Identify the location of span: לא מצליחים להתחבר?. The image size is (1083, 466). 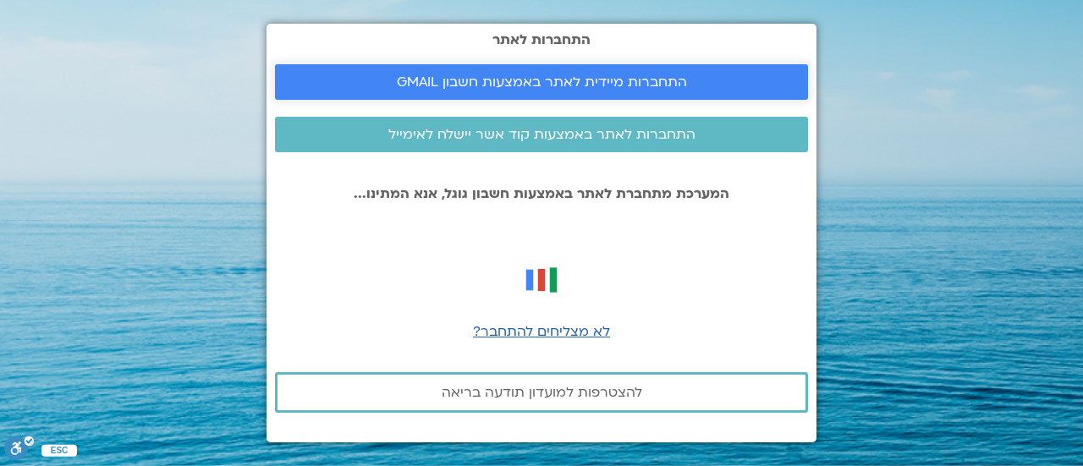
(542, 332).